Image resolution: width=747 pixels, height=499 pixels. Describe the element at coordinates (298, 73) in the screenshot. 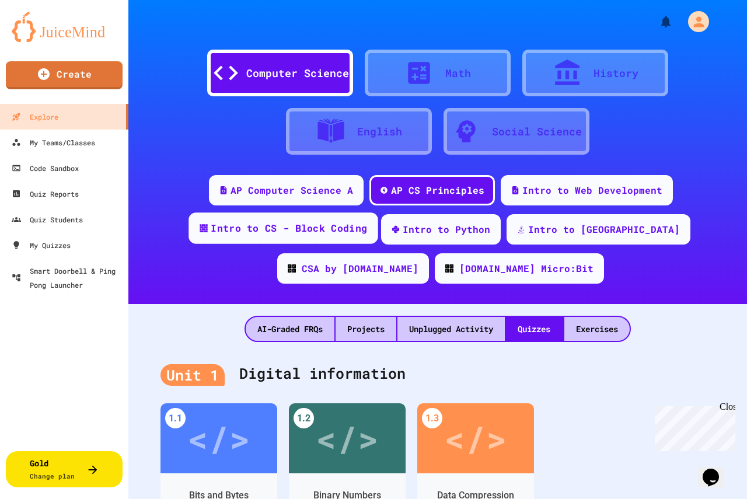

I see `div: Computer Science` at that location.